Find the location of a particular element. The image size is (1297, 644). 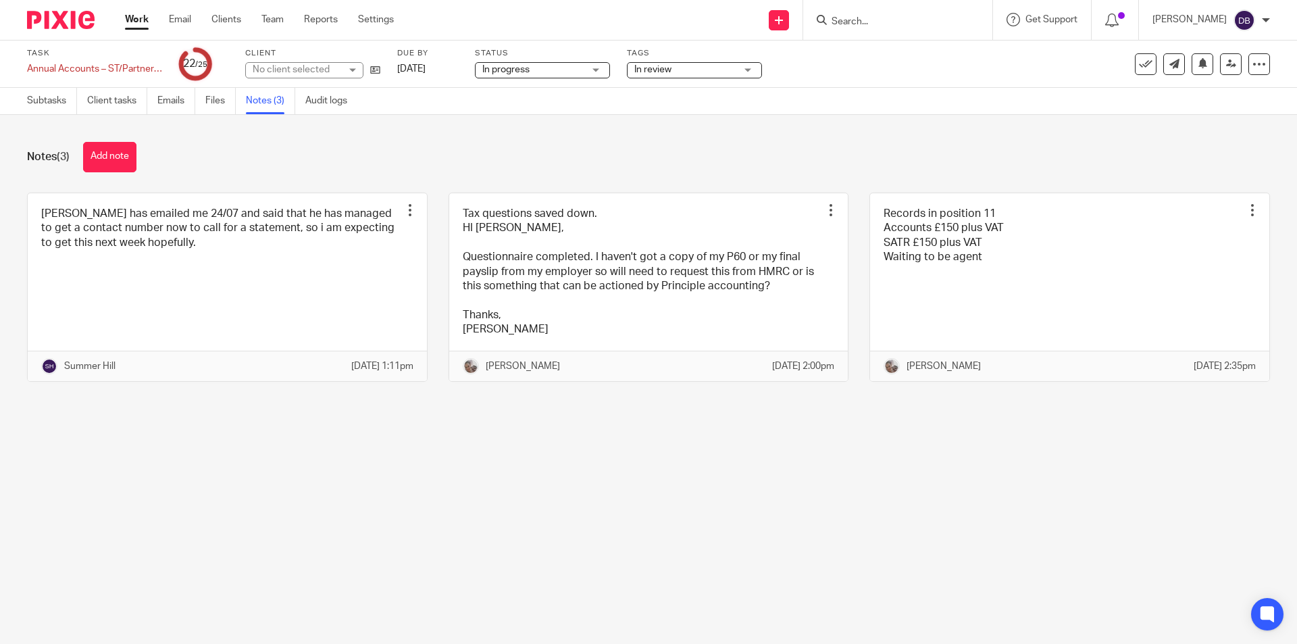

a: Email is located at coordinates (180, 20).